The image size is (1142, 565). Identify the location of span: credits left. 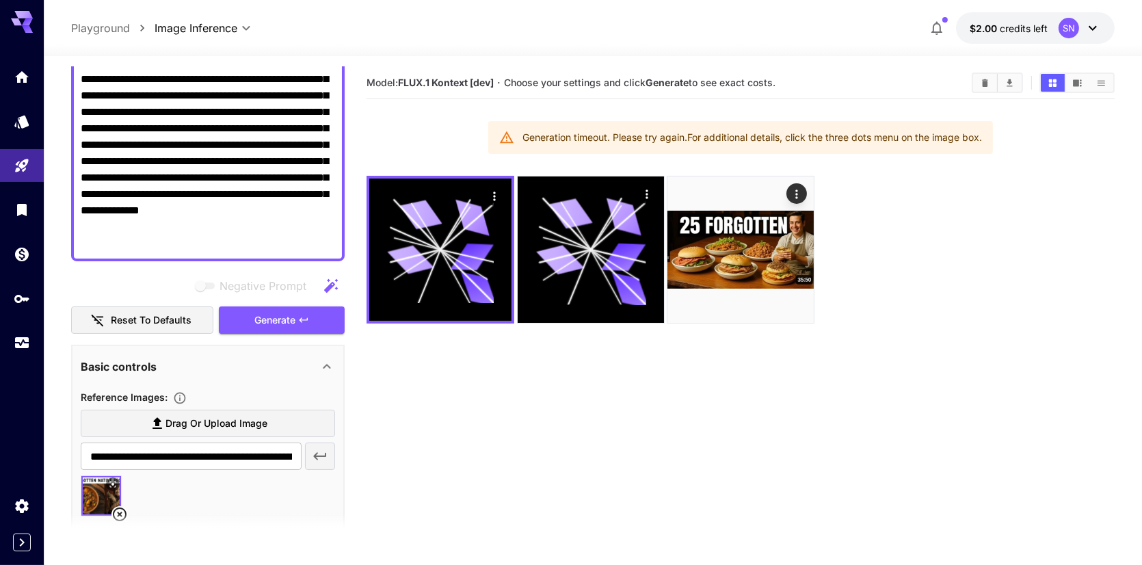
(1023, 28).